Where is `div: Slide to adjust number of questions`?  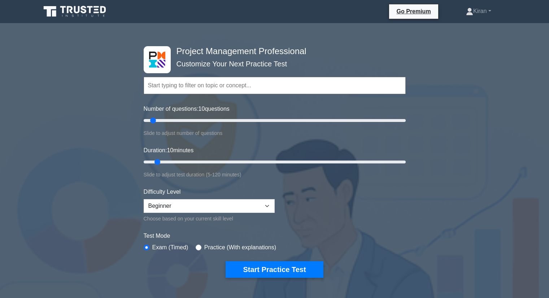
div: Slide to adjust number of questions is located at coordinates (275, 133).